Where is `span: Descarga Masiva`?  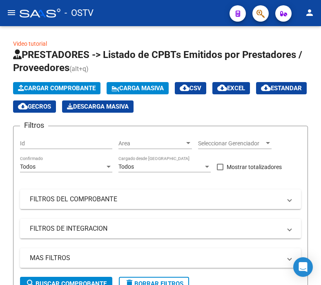 span: Descarga Masiva is located at coordinates (98, 107).